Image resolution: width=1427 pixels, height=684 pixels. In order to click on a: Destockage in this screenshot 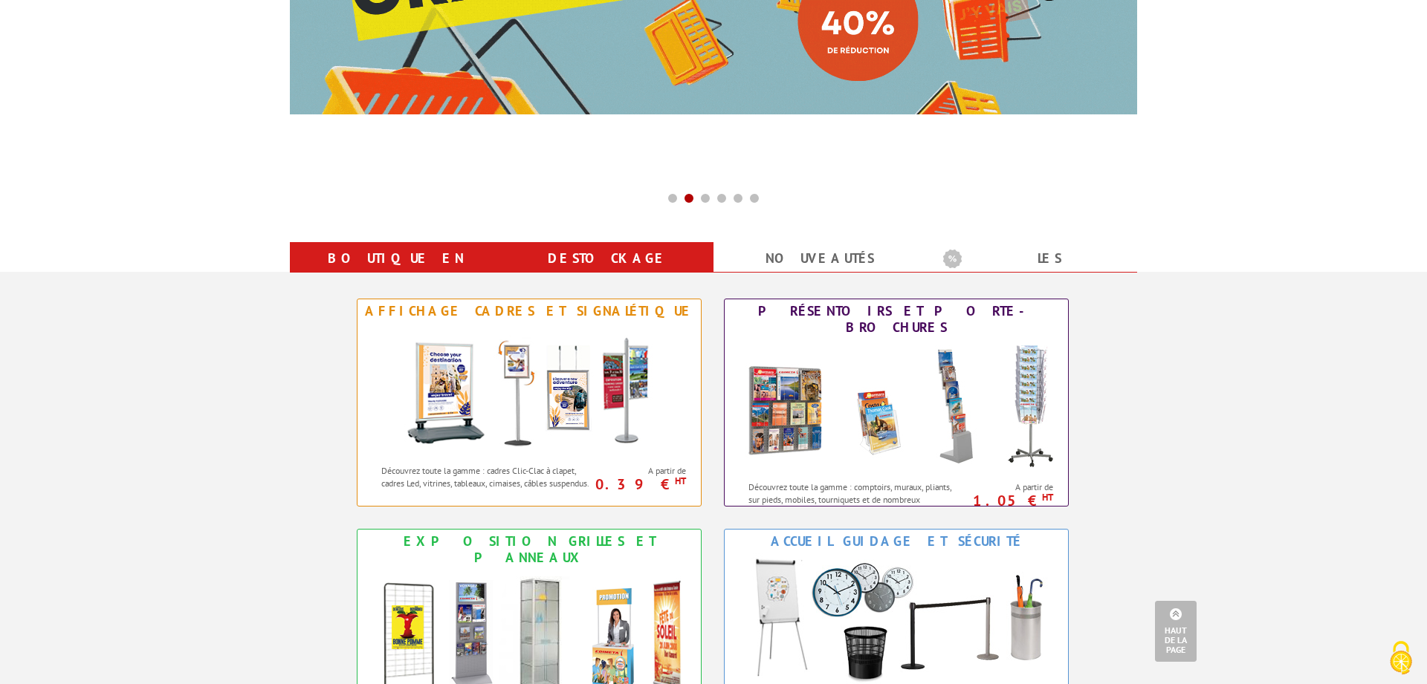, I will do `click(607, 259)`.